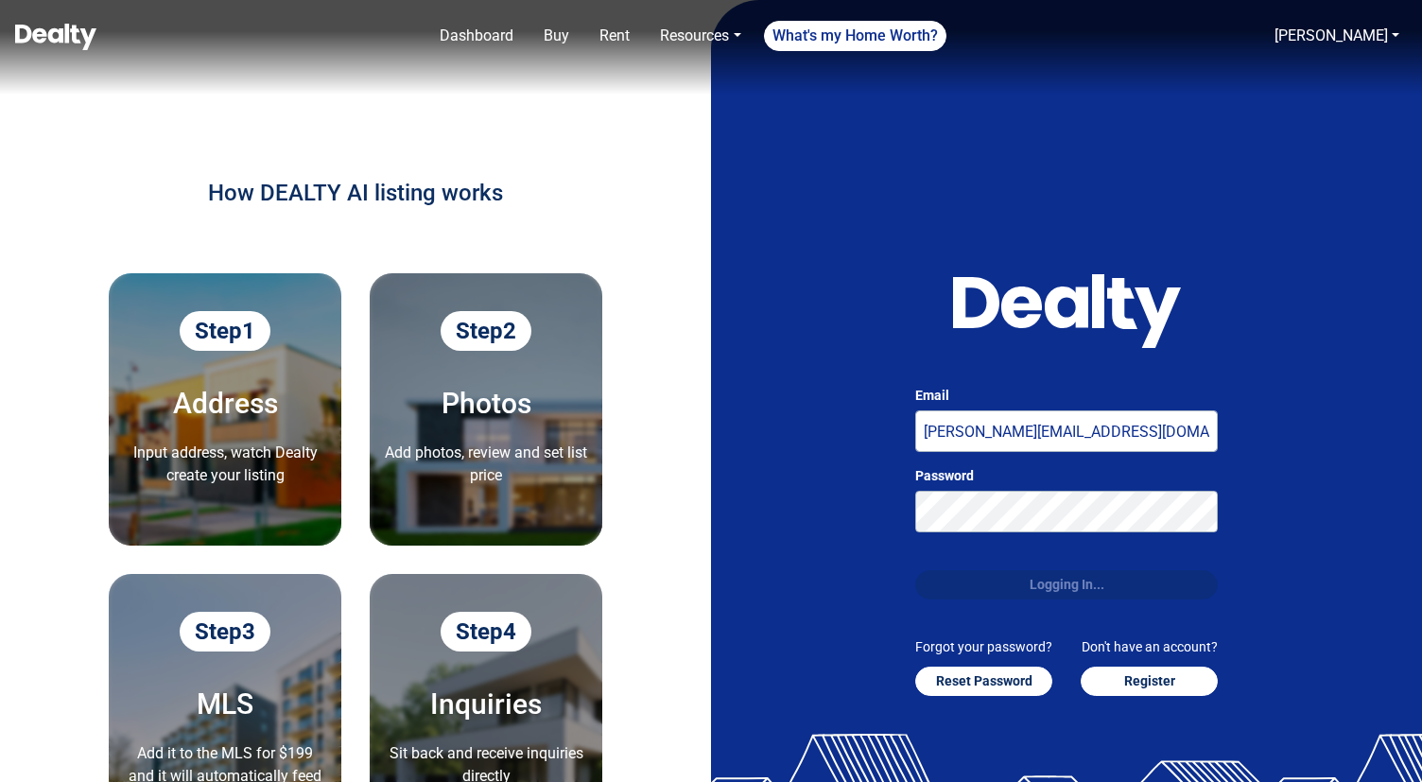  I want to click on h1: How DEALTY AI listing works, so click(356, 193).